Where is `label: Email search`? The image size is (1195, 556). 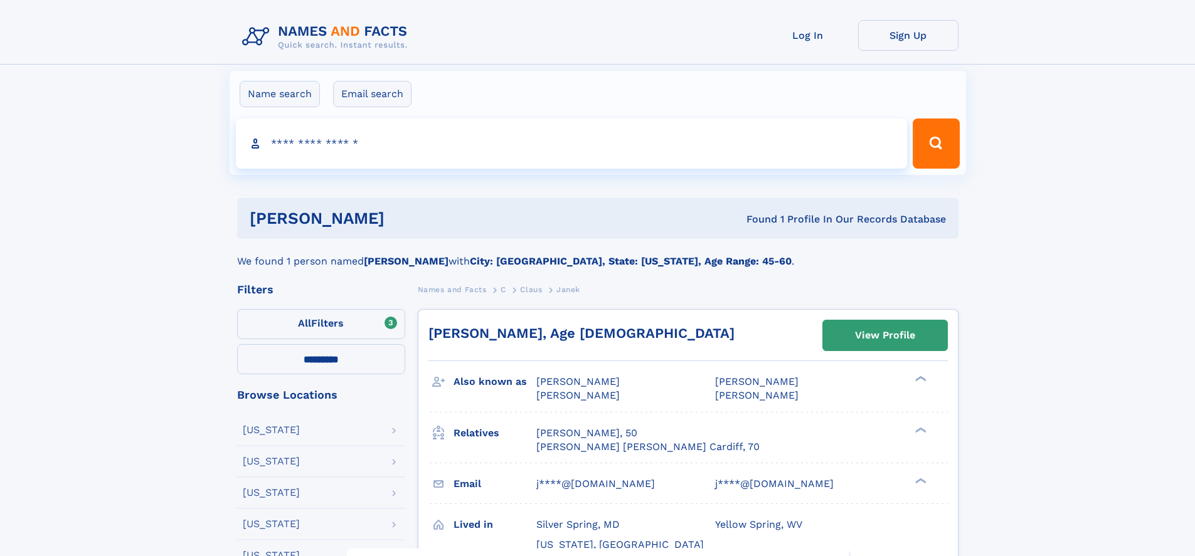
label: Email search is located at coordinates (372, 94).